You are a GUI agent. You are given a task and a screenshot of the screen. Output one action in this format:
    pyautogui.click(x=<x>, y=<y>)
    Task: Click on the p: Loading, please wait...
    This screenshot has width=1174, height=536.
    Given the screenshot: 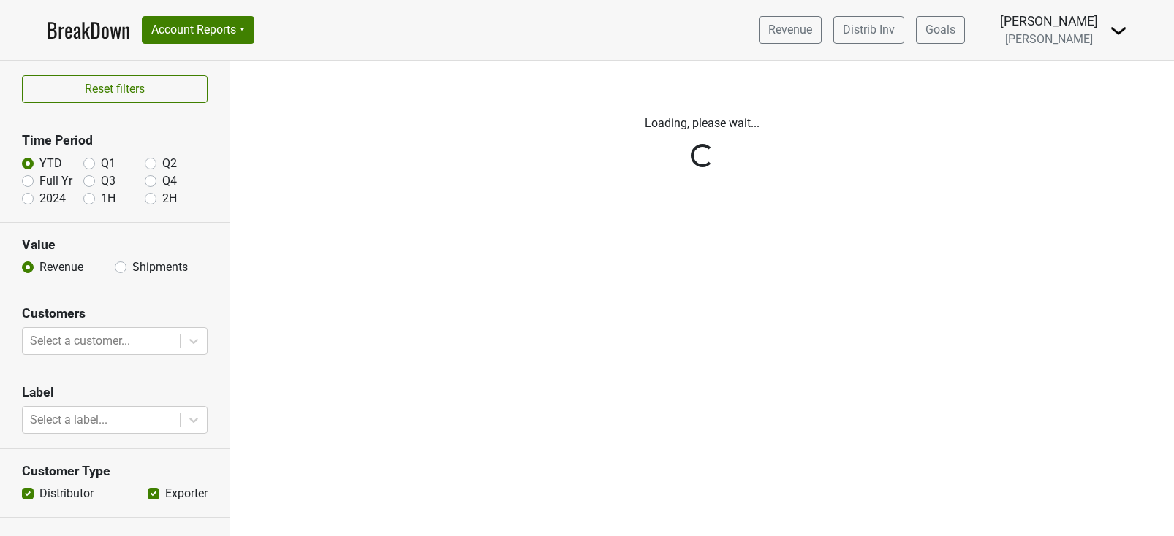 What is the action you would take?
    pyautogui.click(x=702, y=124)
    